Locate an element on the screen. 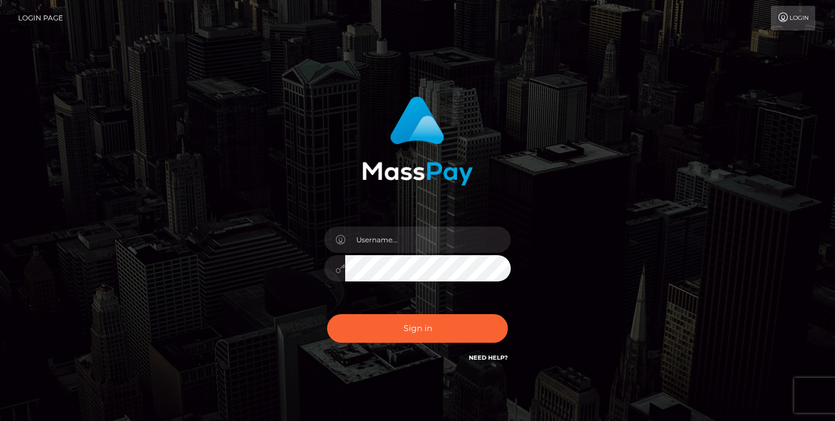 The image size is (835, 421). button: Sign in is located at coordinates (418, 328).